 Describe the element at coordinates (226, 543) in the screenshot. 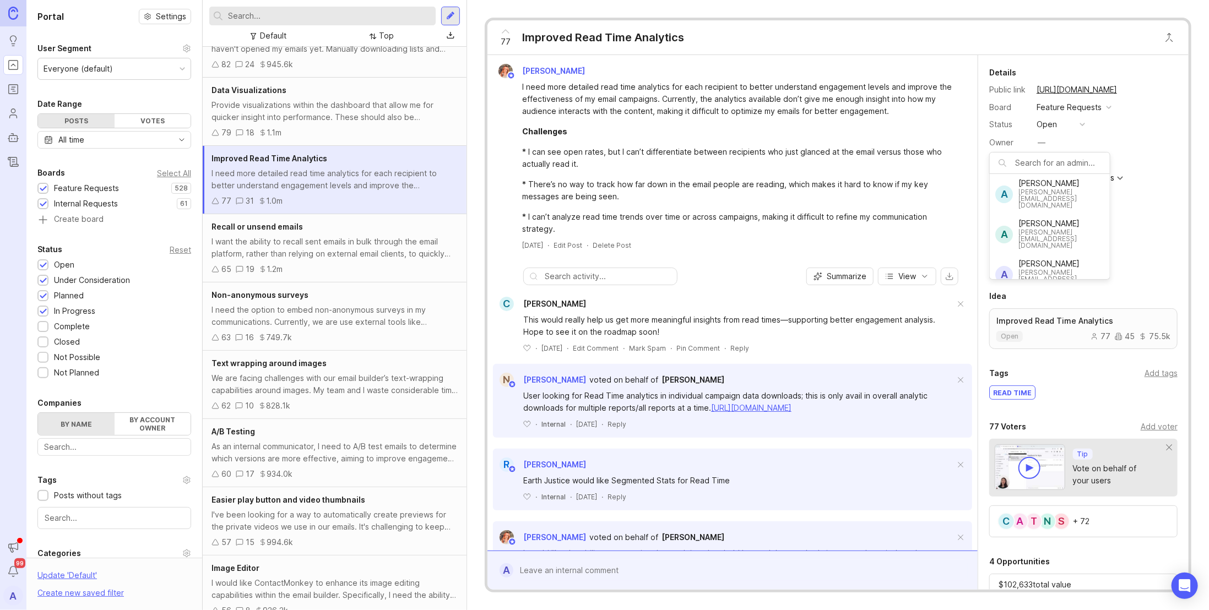

I see `div: 57` at that location.